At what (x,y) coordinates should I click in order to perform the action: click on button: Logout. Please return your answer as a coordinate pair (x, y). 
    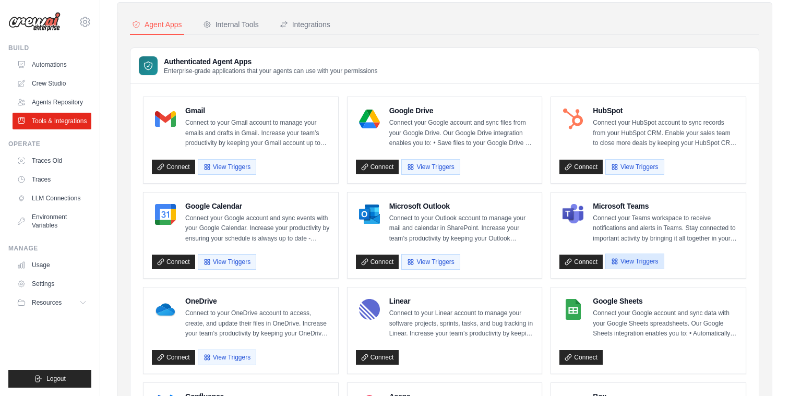
    Looking at the image, I should click on (50, 379).